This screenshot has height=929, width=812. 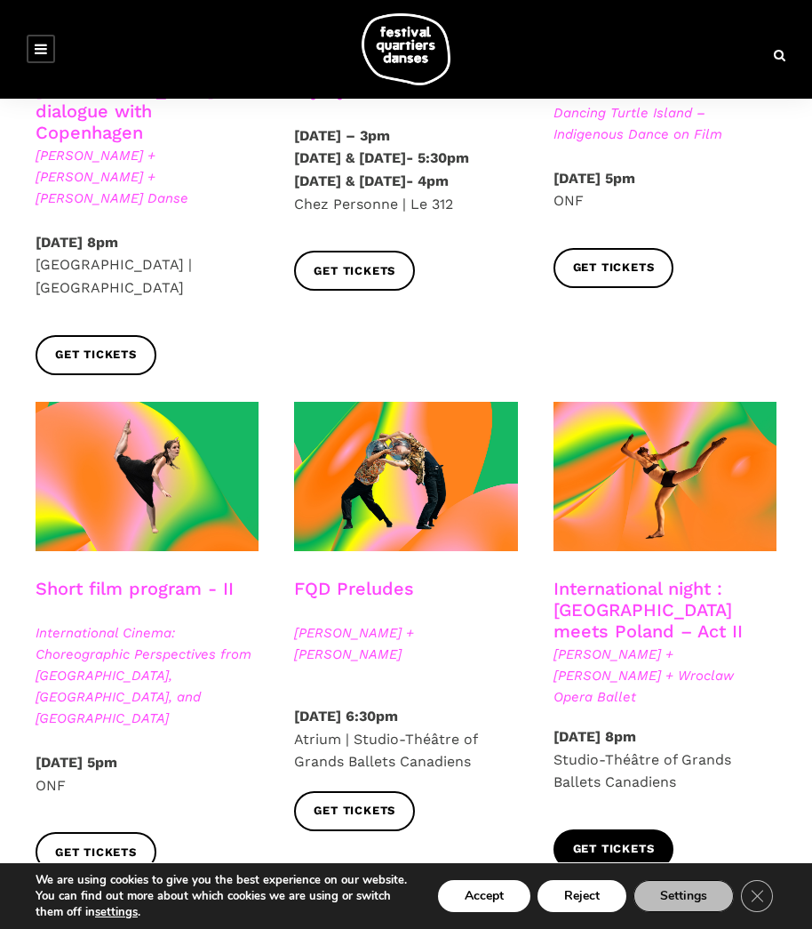 What do you see at coordinates (757, 896) in the screenshot?
I see `button: Close GDPR Cookie Banner` at bounding box center [757, 896].